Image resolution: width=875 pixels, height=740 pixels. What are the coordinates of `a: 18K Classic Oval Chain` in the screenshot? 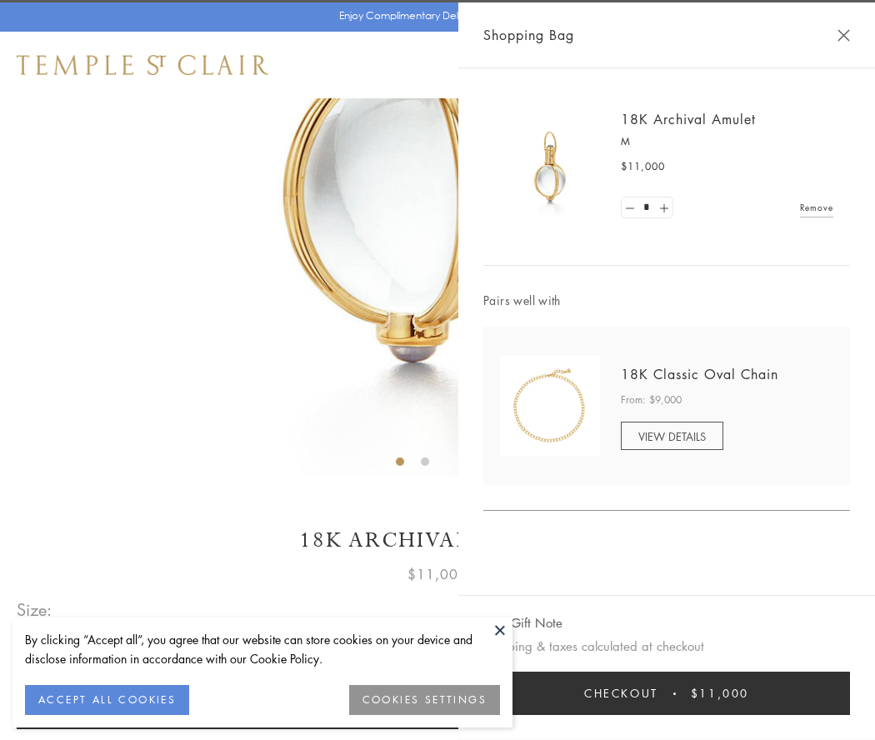 It's located at (699, 374).